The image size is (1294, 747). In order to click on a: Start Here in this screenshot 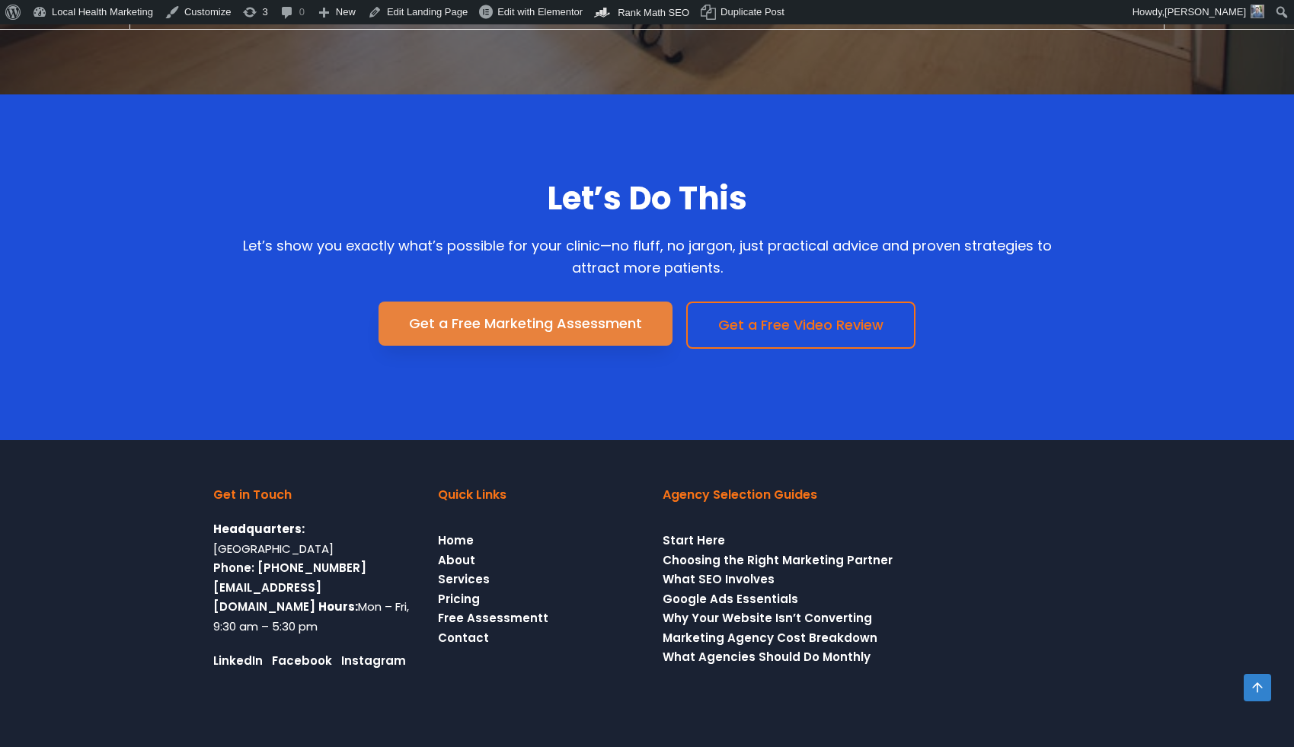, I will do `click(694, 540)`.